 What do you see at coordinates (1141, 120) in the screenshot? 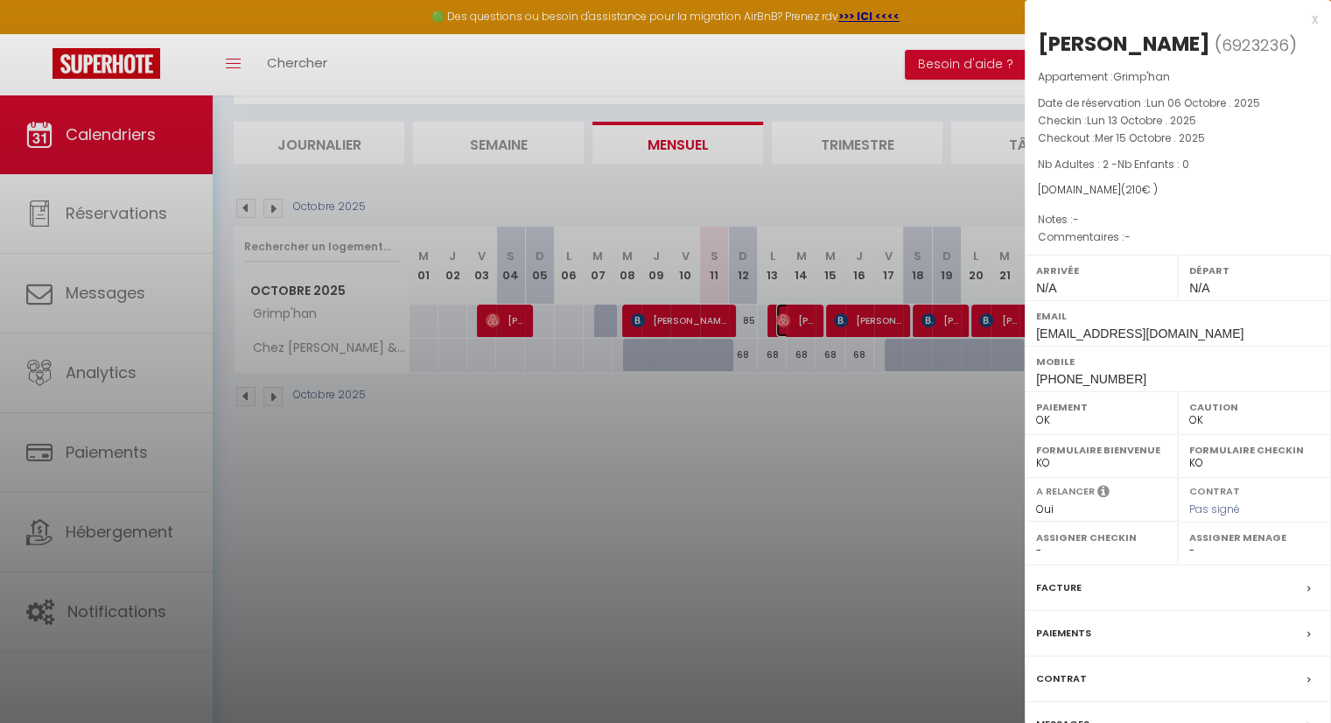
I see `span: Lun 13 Octobre . 2025` at bounding box center [1141, 120].